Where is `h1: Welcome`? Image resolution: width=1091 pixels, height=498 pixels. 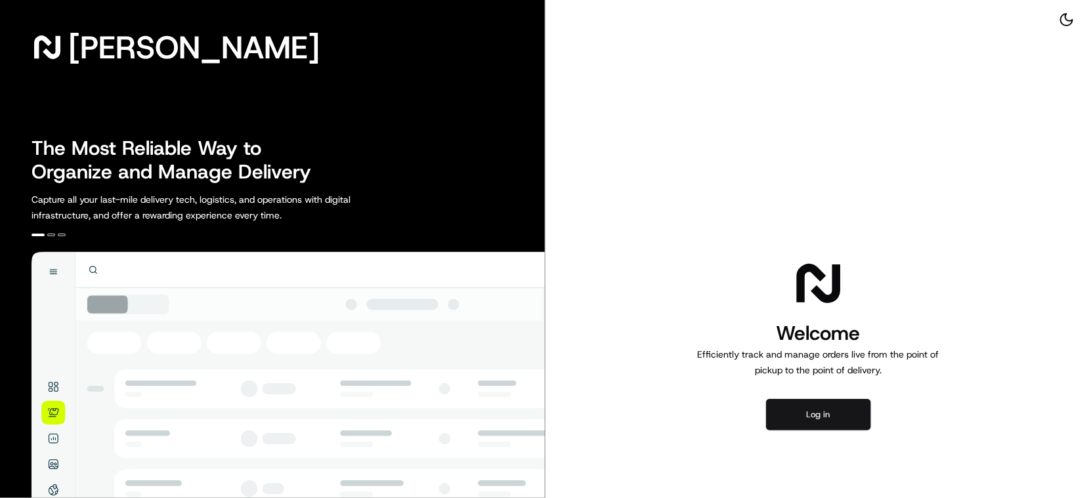 h1: Welcome is located at coordinates (818, 333).